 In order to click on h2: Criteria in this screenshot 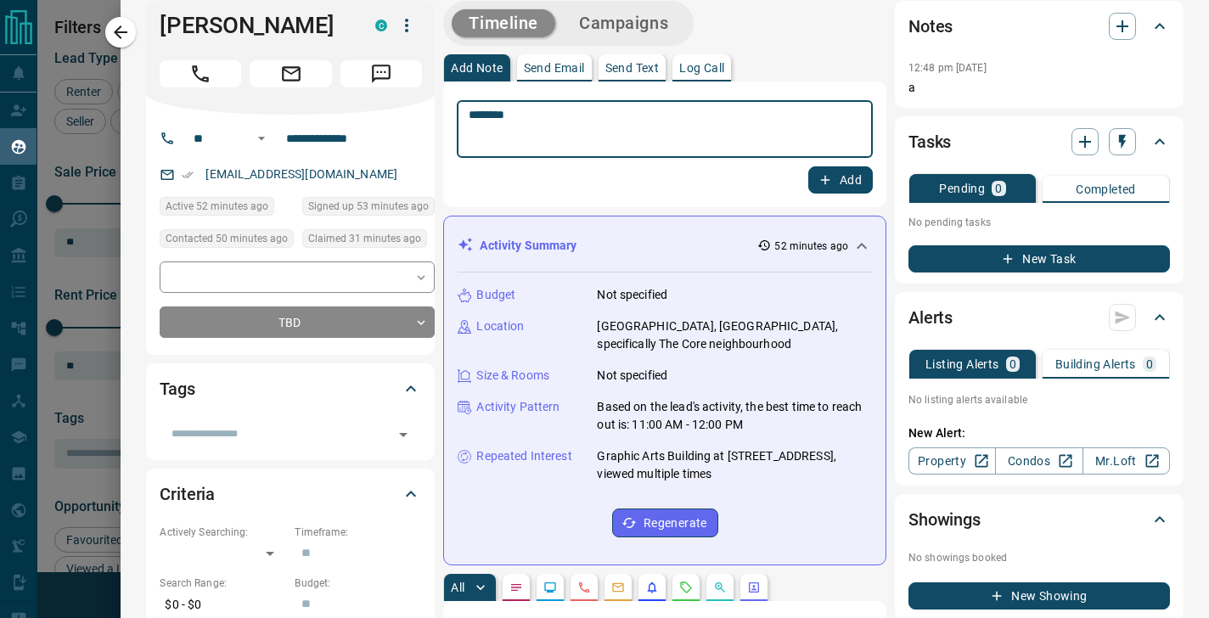, I will do `click(187, 494)`.